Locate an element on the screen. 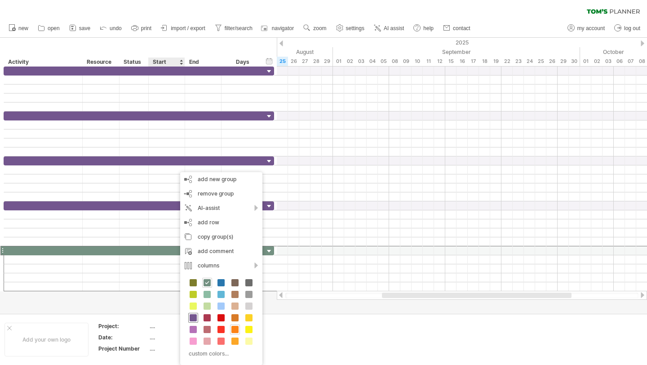 This screenshot has height=365, width=647. a: import / export is located at coordinates (183, 28).